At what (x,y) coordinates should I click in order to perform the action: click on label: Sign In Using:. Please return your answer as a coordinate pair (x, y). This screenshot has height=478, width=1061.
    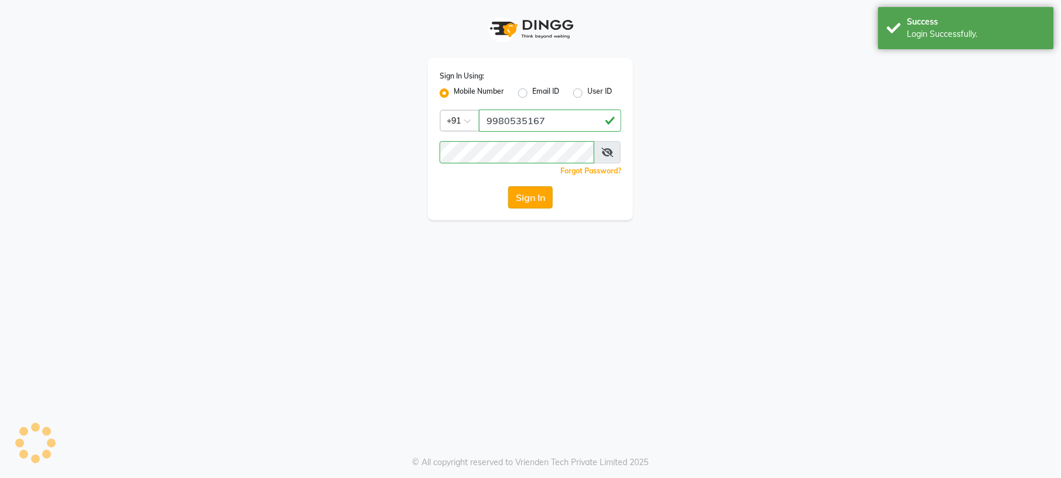
    Looking at the image, I should click on (462, 76).